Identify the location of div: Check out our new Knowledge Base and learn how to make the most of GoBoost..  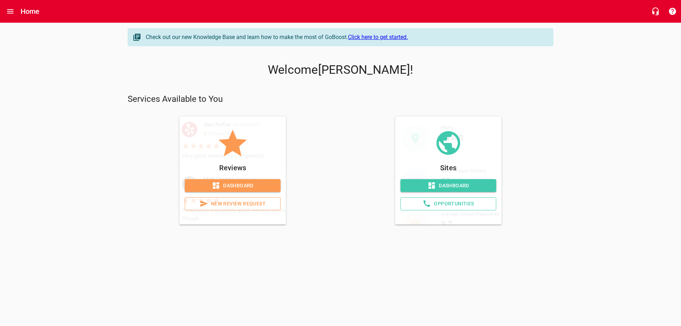
(346, 37).